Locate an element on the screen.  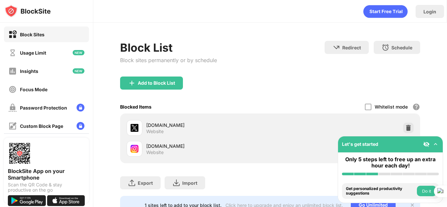
img: focus-off.svg is located at coordinates (12, 89).